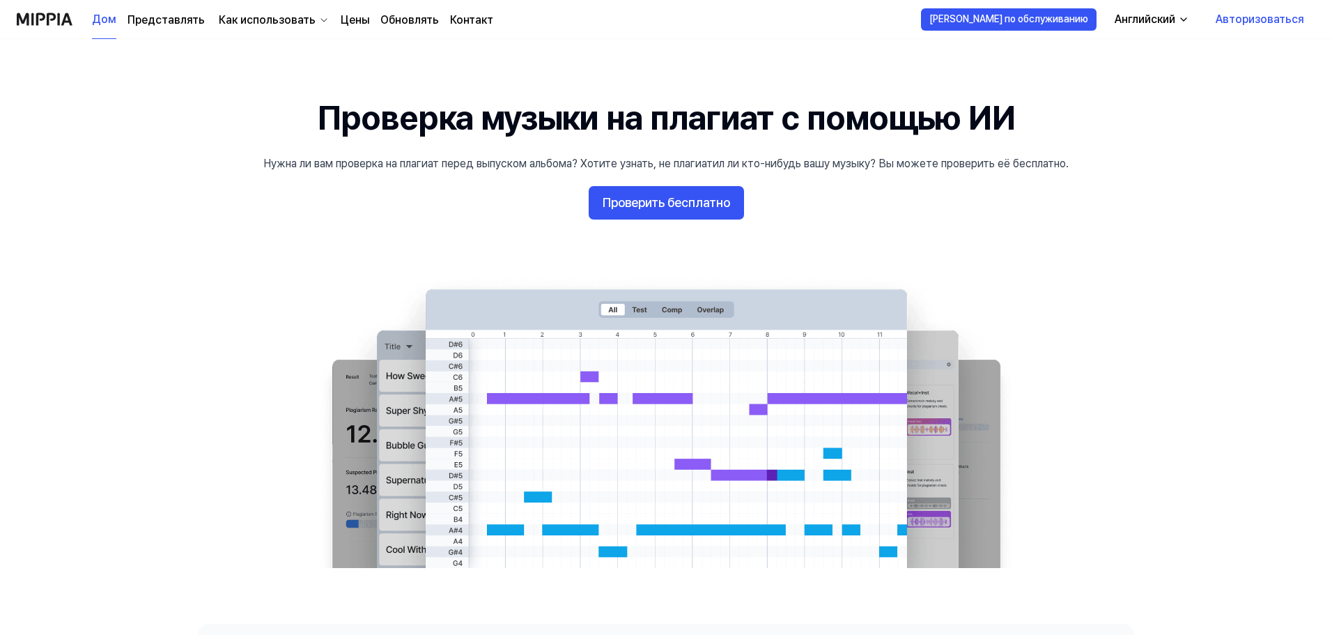 Image resolution: width=1332 pixels, height=635 pixels. Describe the element at coordinates (267, 20) in the screenshot. I see `font: Как использовать` at that location.